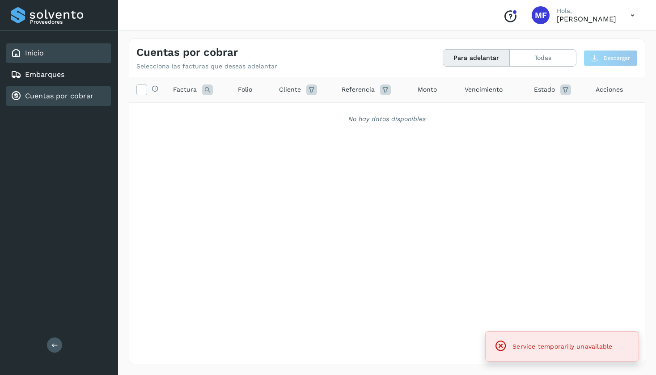 The height and width of the screenshot is (375, 656). What do you see at coordinates (59, 53) in the screenshot?
I see `div: Inicio` at bounding box center [59, 53].